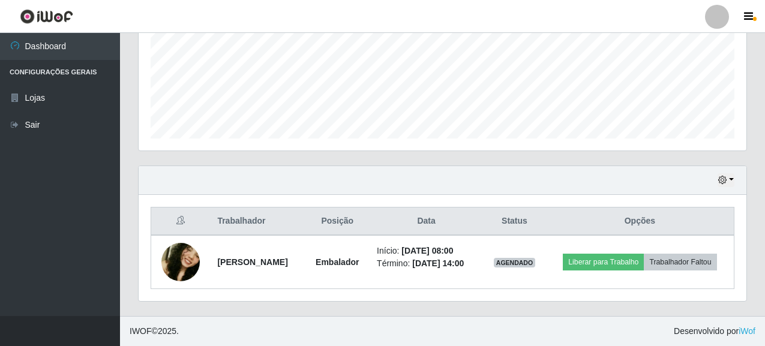  I want to click on img: CoreUI Logo, so click(46, 16).